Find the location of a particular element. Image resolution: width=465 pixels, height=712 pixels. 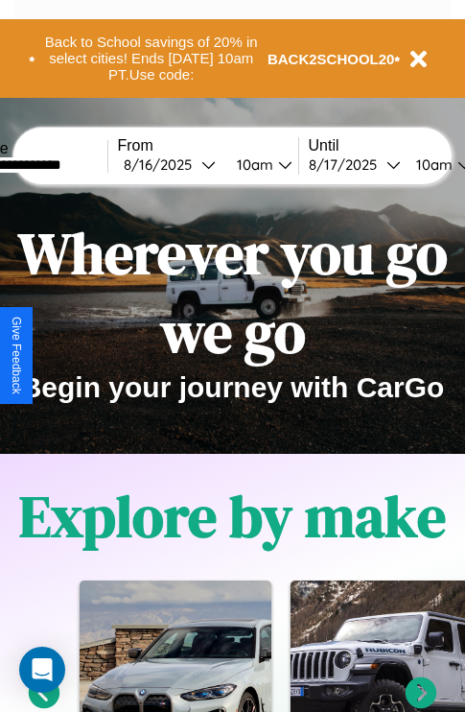

label: From is located at coordinates (208, 146).